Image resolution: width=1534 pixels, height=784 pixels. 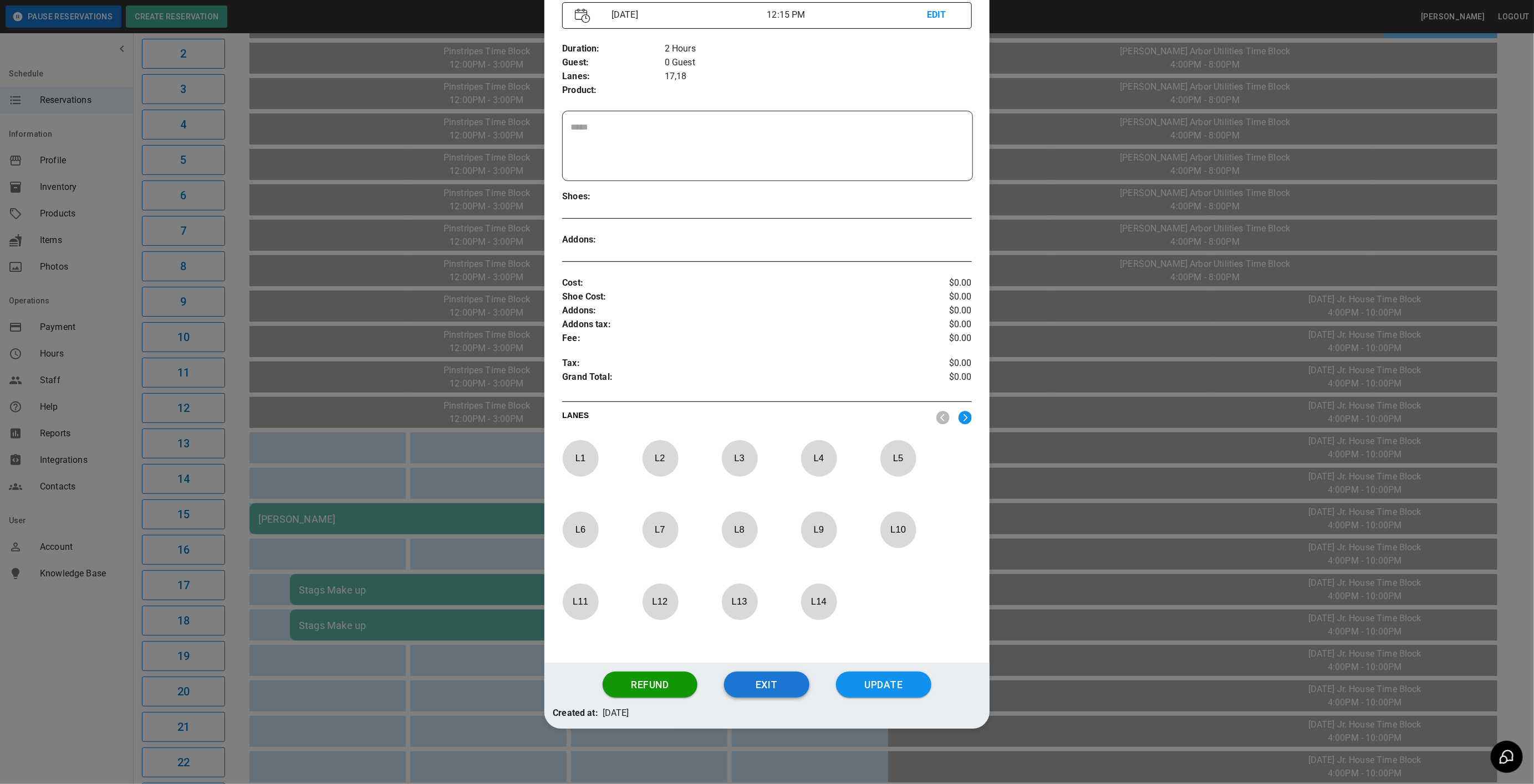 What do you see at coordinates (818, 49) in the screenshot?
I see `p: 2 Hours` at bounding box center [818, 49].